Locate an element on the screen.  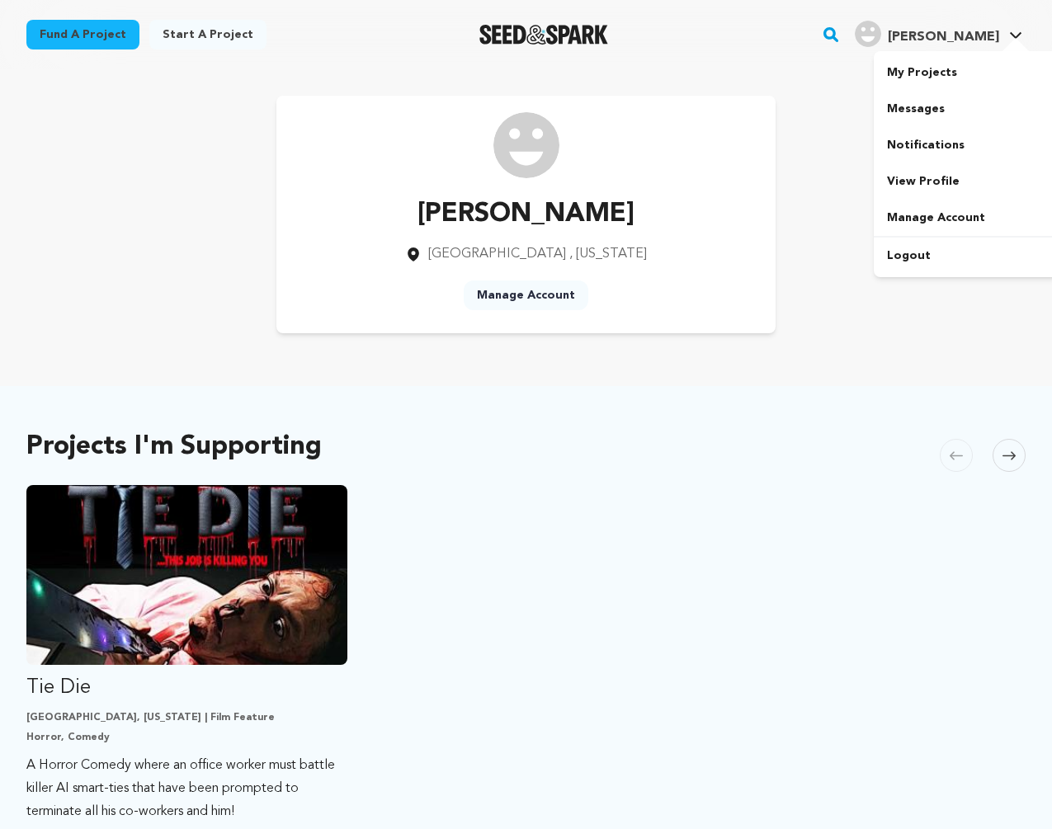
a: Joseph S.'s Profile is located at coordinates (938, 32).